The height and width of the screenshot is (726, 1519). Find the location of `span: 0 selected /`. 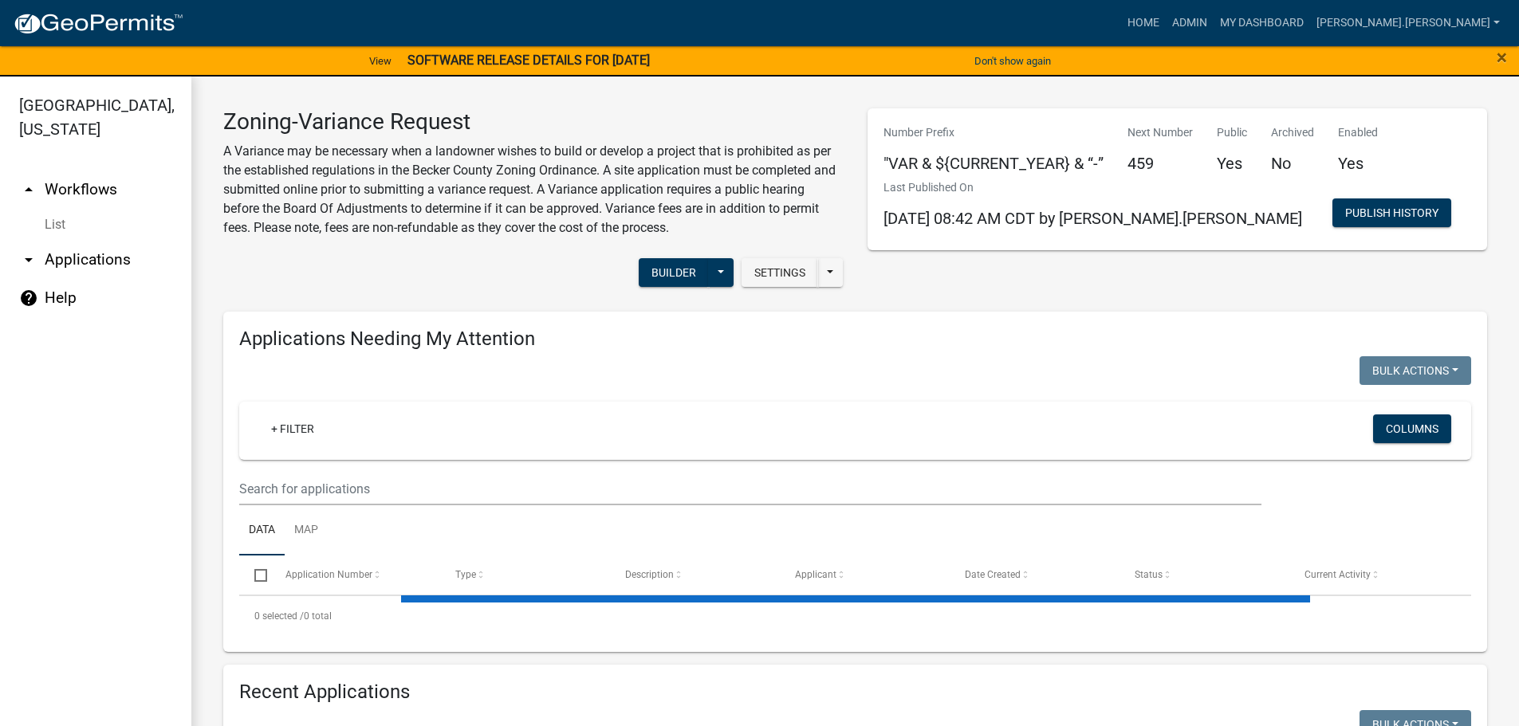

span: 0 selected / is located at coordinates (279, 616).